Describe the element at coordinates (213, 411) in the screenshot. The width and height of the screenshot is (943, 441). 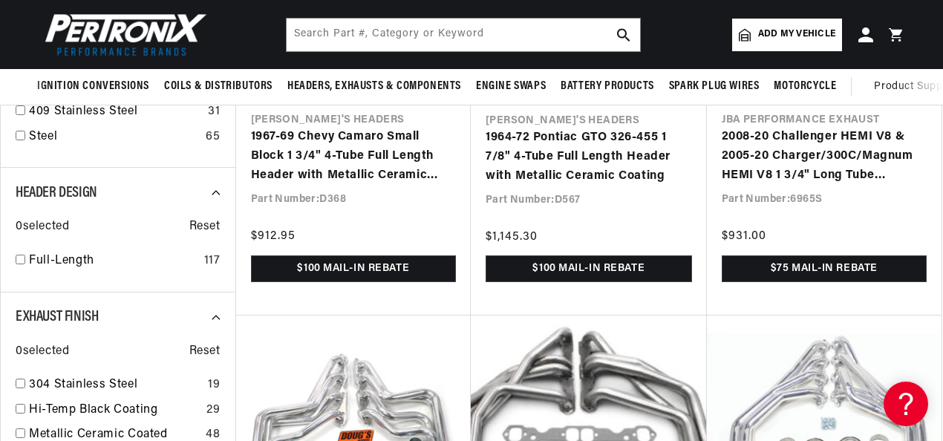
I see `div: 29` at that location.